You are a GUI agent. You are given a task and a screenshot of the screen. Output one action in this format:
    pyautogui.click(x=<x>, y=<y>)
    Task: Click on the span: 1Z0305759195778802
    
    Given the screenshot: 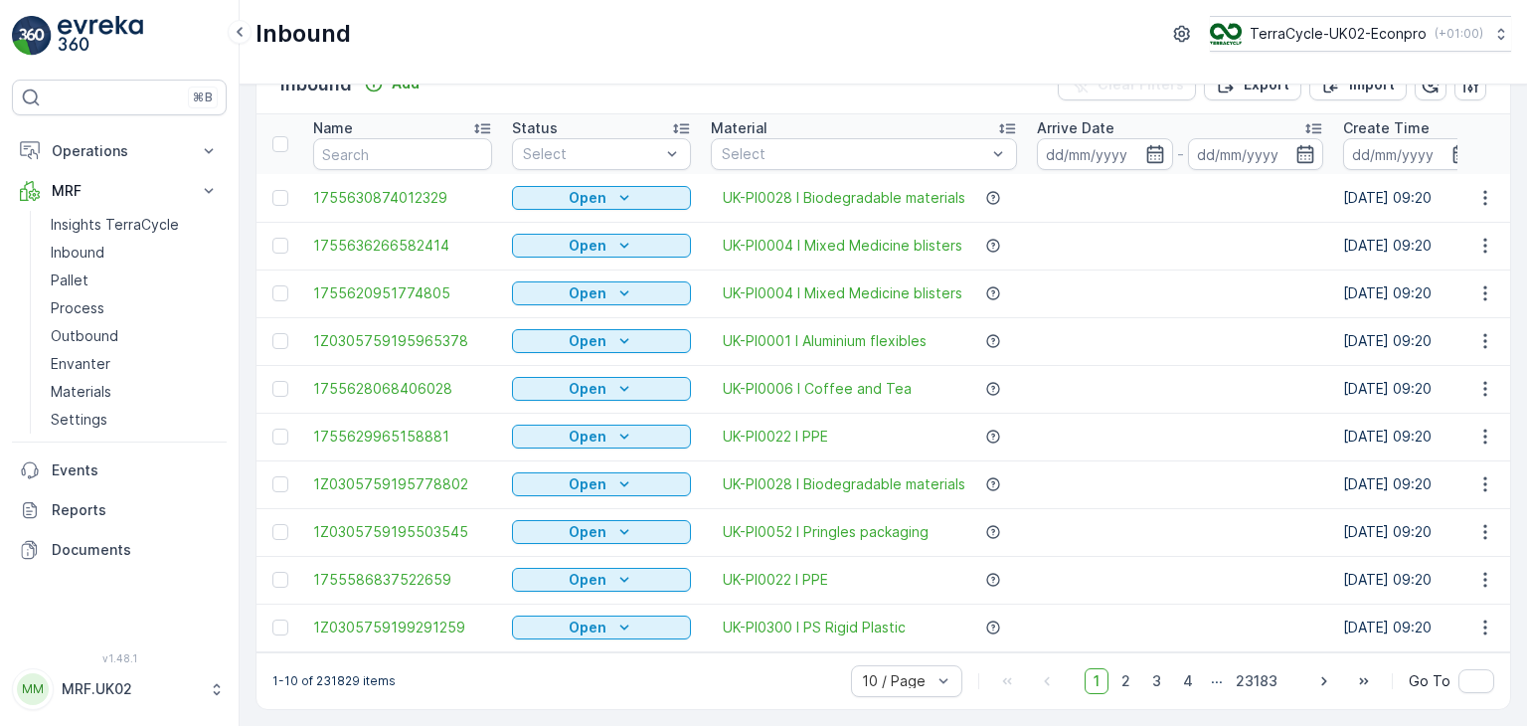 What is the action you would take?
    pyautogui.click(x=403, y=484)
    